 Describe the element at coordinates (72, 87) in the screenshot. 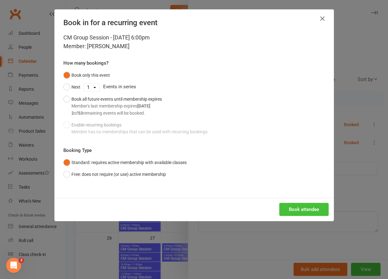

I see `button: Next` at that location.